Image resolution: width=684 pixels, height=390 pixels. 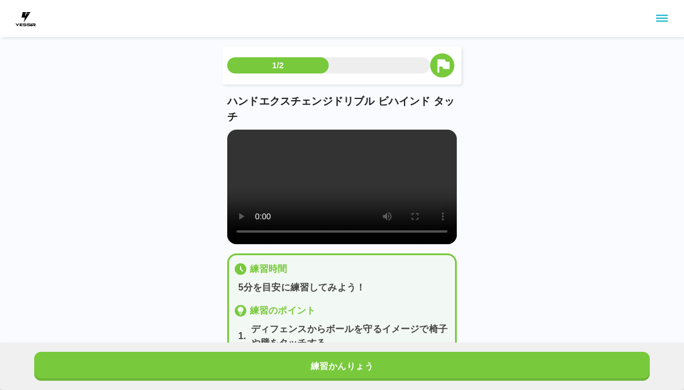 What do you see at coordinates (662, 19) in the screenshot?
I see `button: sidemenu` at bounding box center [662, 19].